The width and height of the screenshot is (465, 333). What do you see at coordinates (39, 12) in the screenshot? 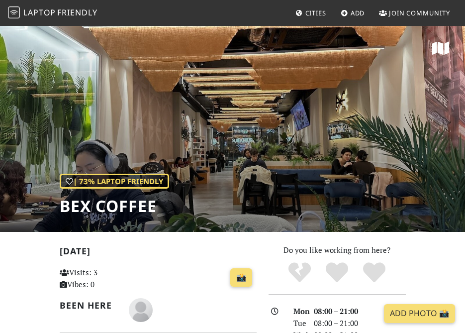
I see `span: Laptop` at bounding box center [39, 12].